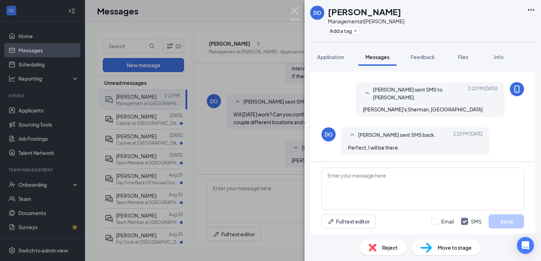  Describe the element at coordinates (348, 221) in the screenshot. I see `button: Full text editorPen` at that location.